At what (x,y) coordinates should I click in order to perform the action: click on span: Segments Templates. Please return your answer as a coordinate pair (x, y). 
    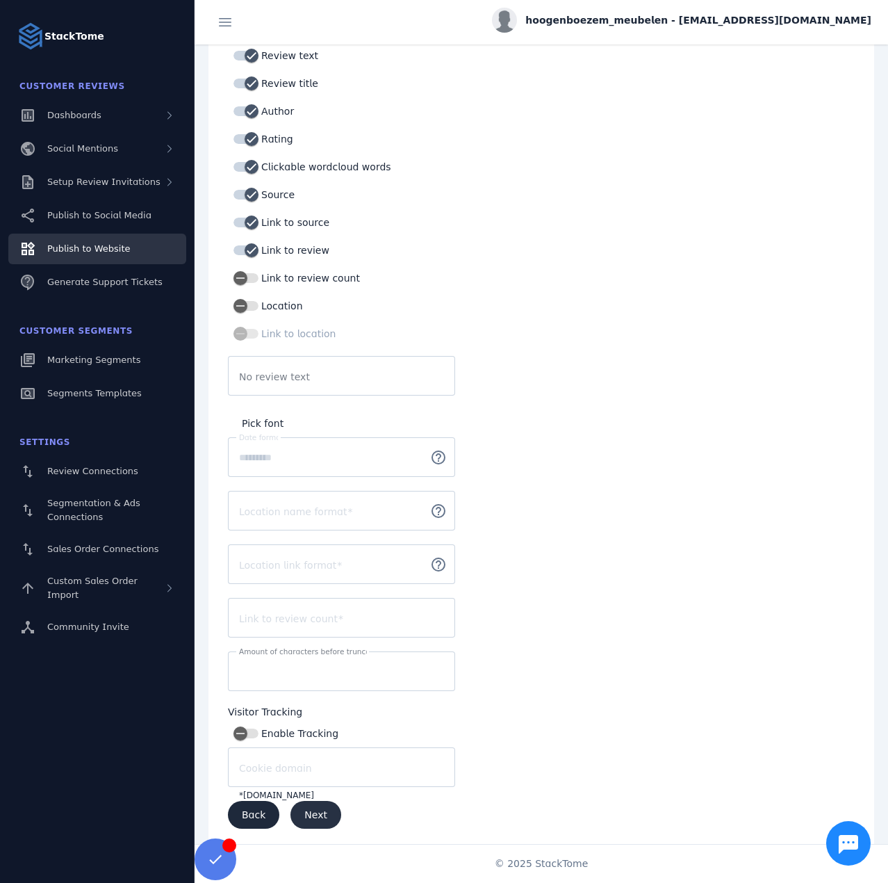
    Looking at the image, I should click on (95, 393).